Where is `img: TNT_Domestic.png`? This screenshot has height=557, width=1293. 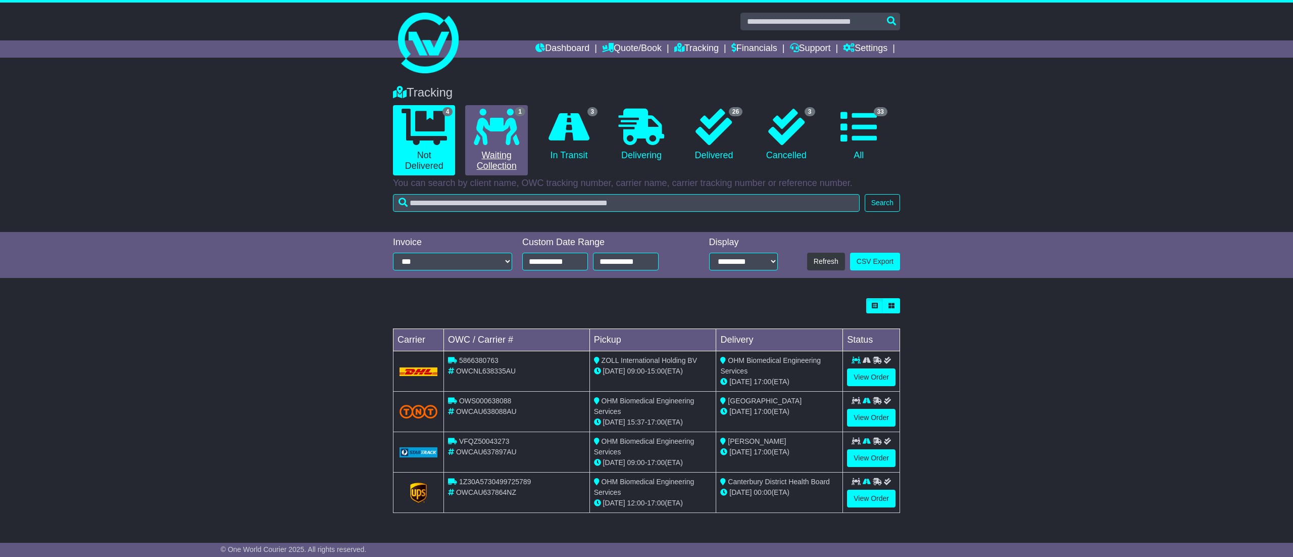 img: TNT_Domestic.png is located at coordinates (418, 411).